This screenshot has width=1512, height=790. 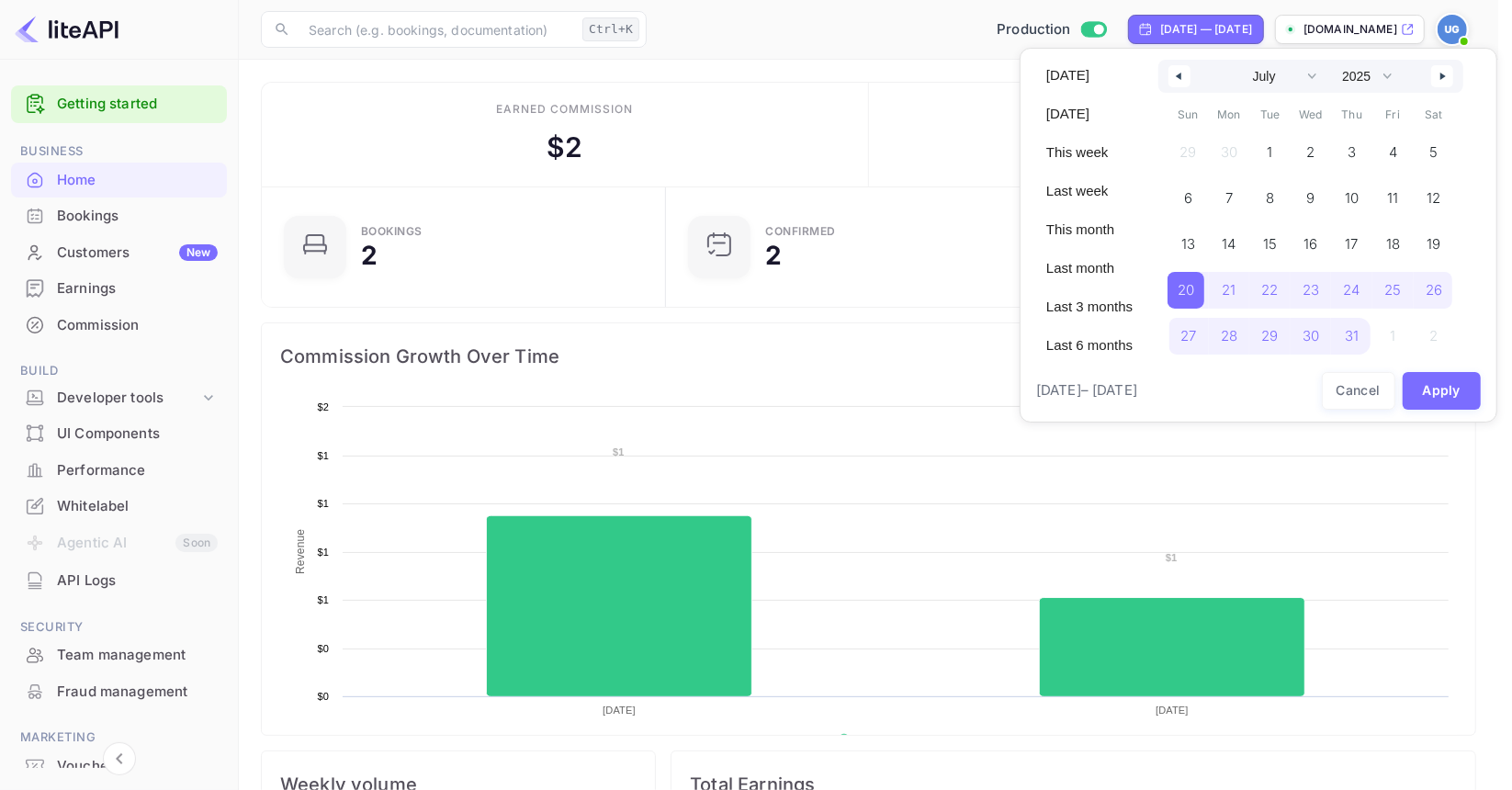 I want to click on span: 24, so click(x=1352, y=291).